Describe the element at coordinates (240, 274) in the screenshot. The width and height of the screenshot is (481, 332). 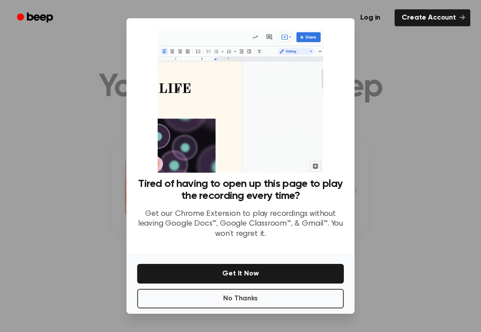
I see `button: Get It Now` at that location.